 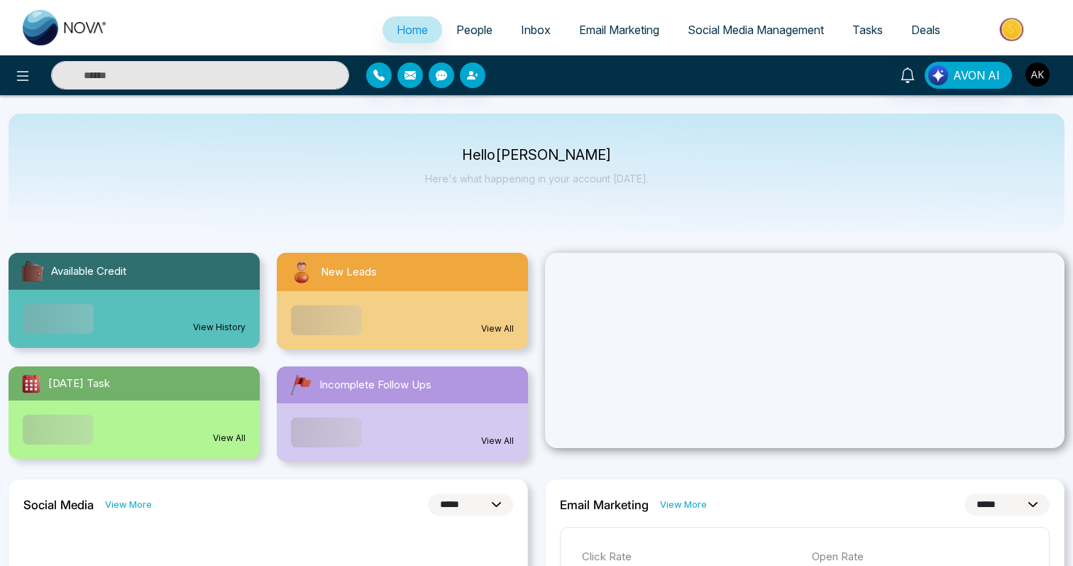 I want to click on span: Inbox, so click(x=536, y=30).